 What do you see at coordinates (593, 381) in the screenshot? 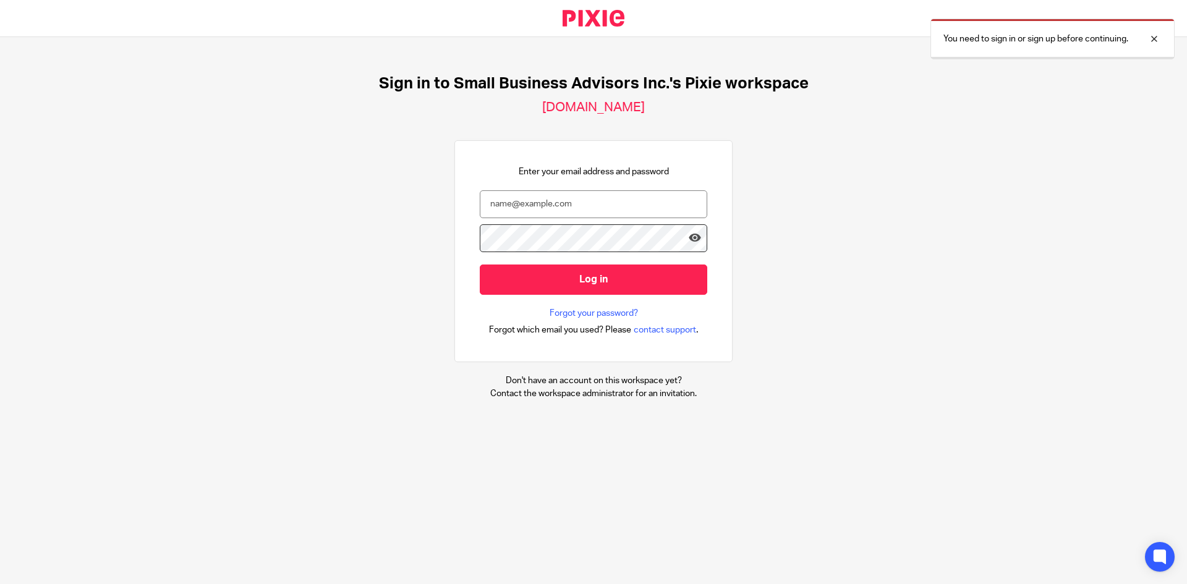
I see `p: Don't have an account on this workspace yet?` at bounding box center [593, 381].